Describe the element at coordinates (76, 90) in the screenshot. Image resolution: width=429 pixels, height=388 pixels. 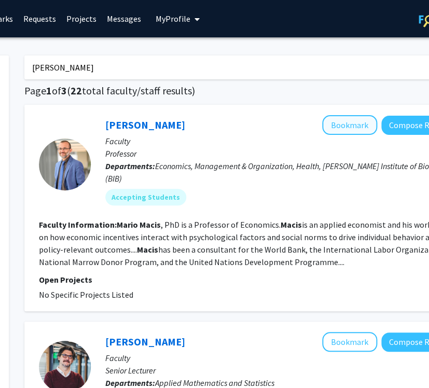
I see `span: 22` at that location.